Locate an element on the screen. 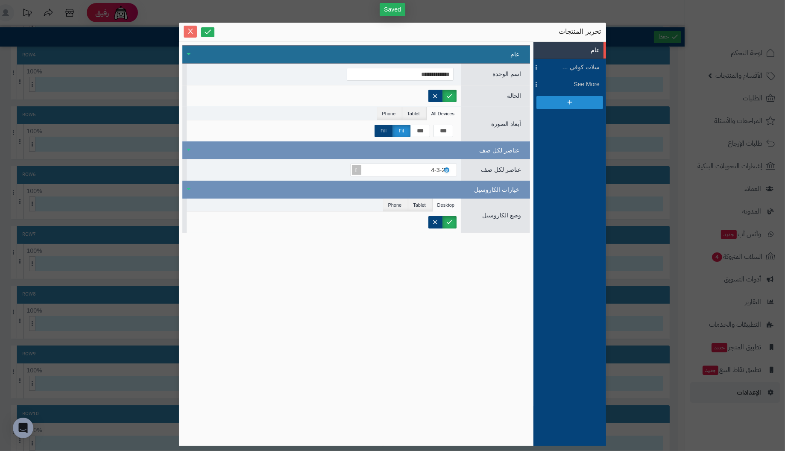  div: عام is located at coordinates (356, 54).